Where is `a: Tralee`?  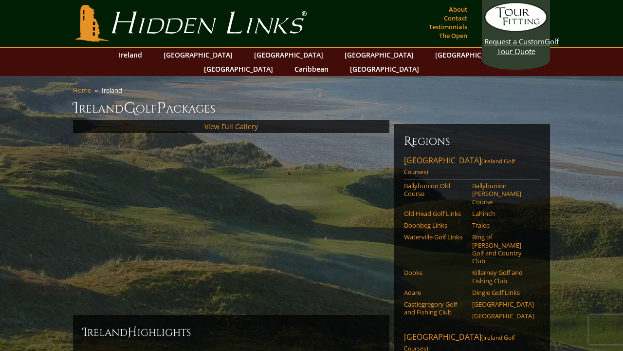
a: Tralee is located at coordinates (503, 225).